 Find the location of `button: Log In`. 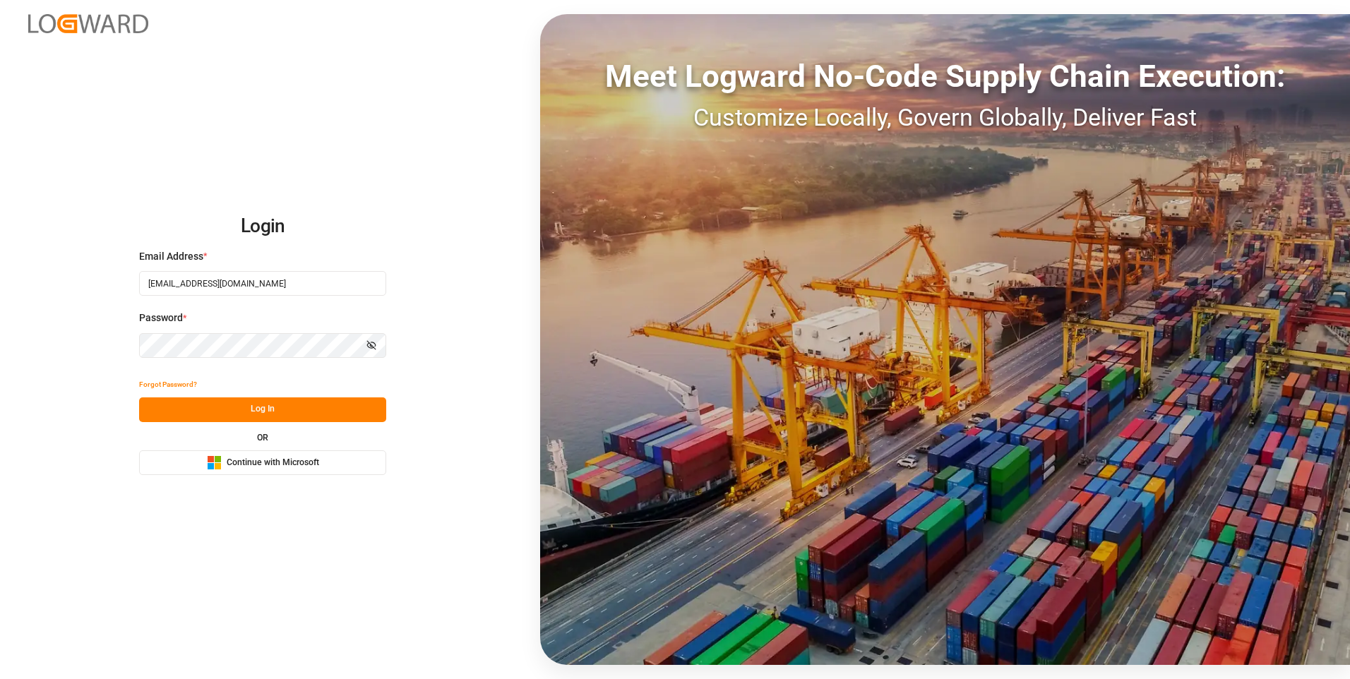

button: Log In is located at coordinates (263, 409).